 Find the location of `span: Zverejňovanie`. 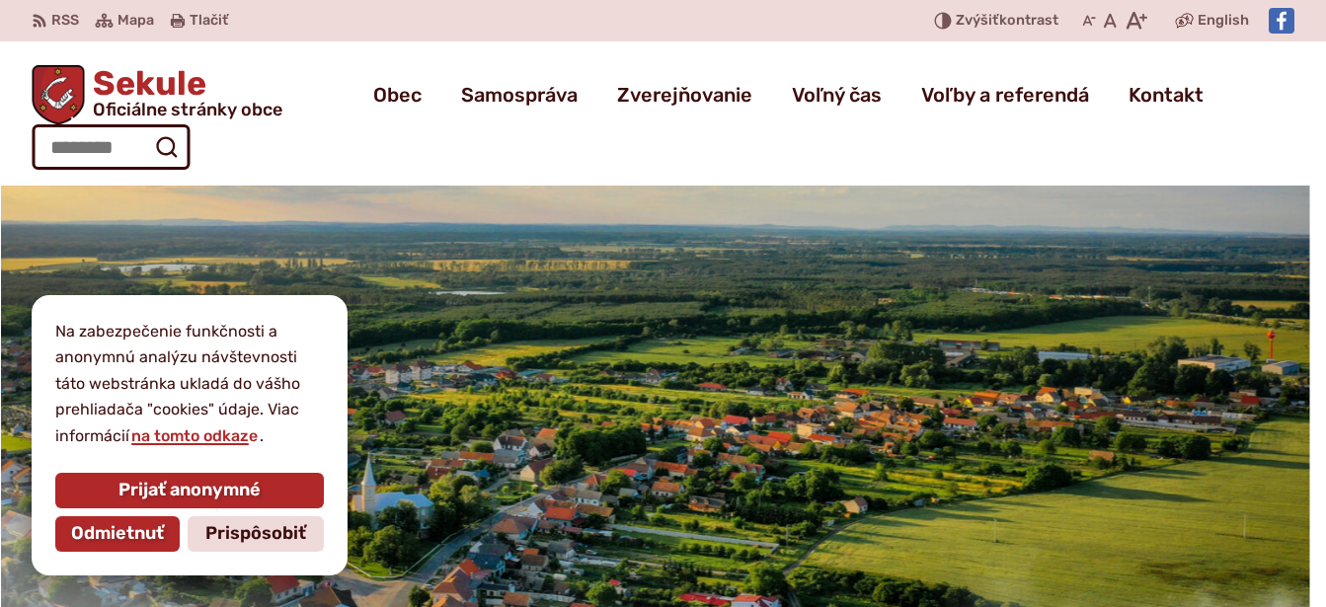

span: Zverejňovanie is located at coordinates (684, 95).